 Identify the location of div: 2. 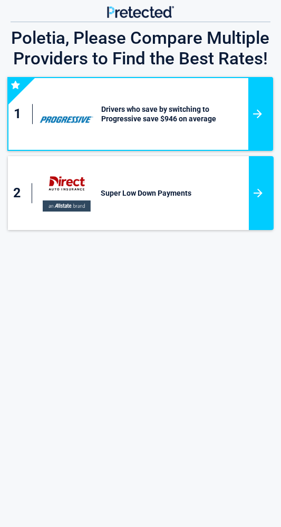
(23, 193).